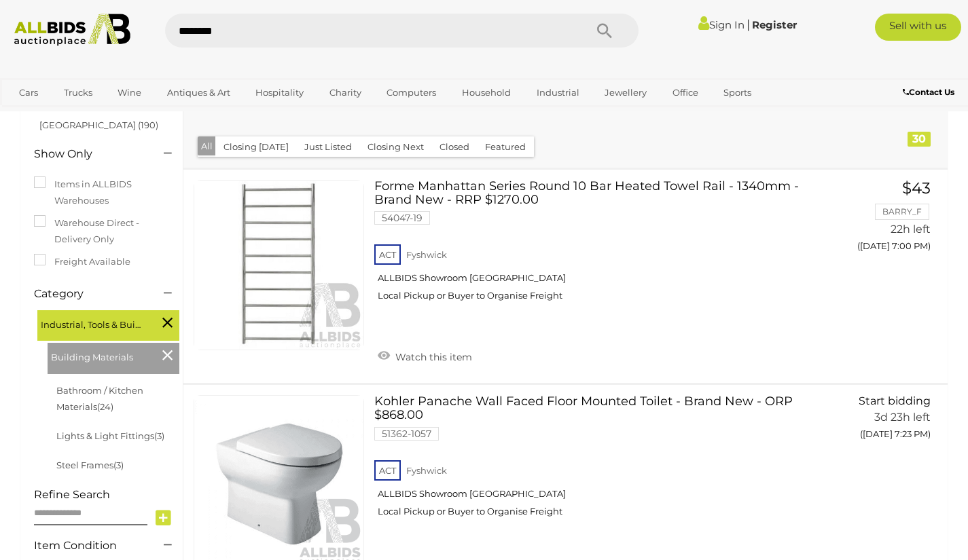 The height and width of the screenshot is (560, 968). What do you see at coordinates (411, 92) in the screenshot?
I see `a: Computers` at bounding box center [411, 92].